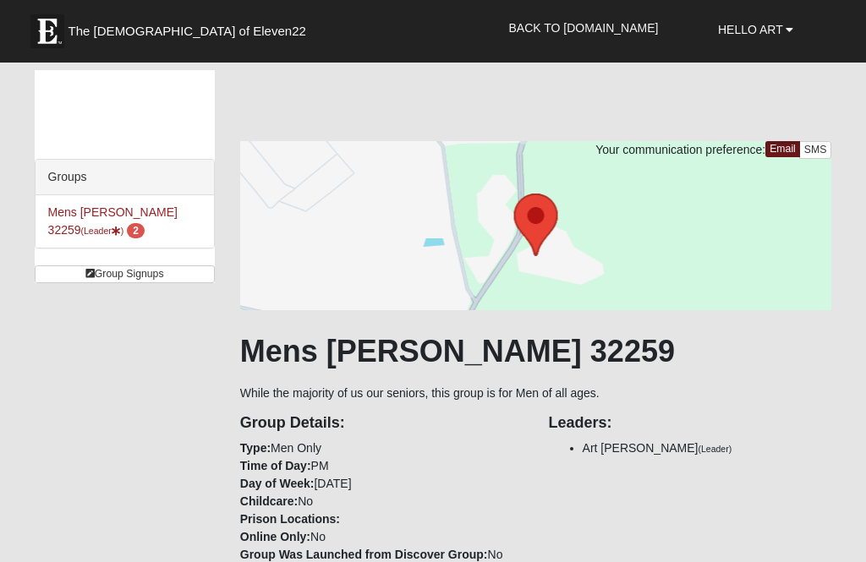 The image size is (866, 562). What do you see at coordinates (750, 30) in the screenshot?
I see `span: Hello Art` at bounding box center [750, 30].